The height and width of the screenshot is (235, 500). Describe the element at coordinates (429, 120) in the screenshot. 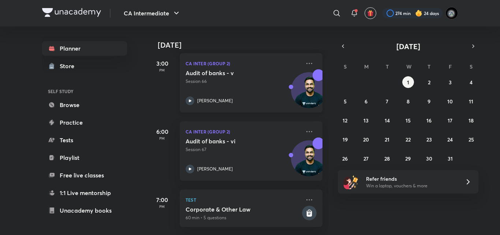

I see `button: October 16, 2025` at that location.